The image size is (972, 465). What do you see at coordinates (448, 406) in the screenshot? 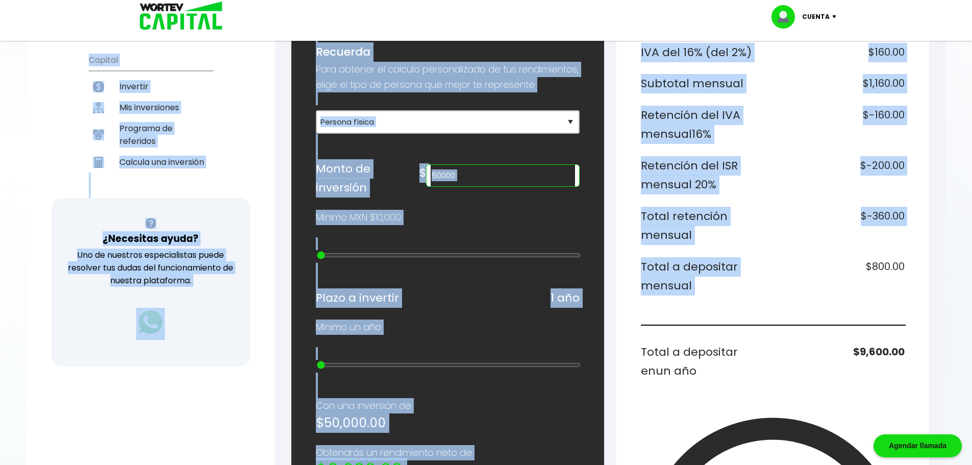
I see `p: Con una inversión de` at bounding box center [448, 406].